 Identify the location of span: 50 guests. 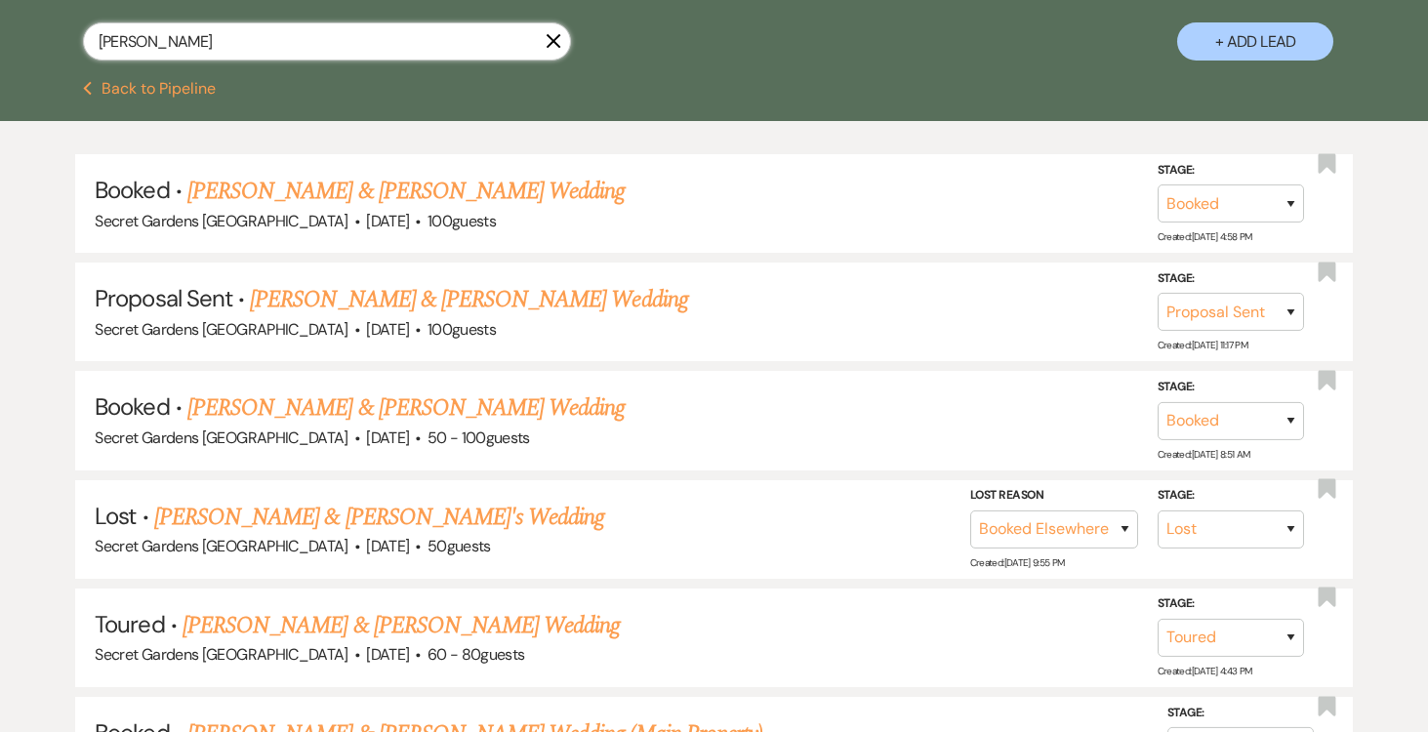
(459, 546).